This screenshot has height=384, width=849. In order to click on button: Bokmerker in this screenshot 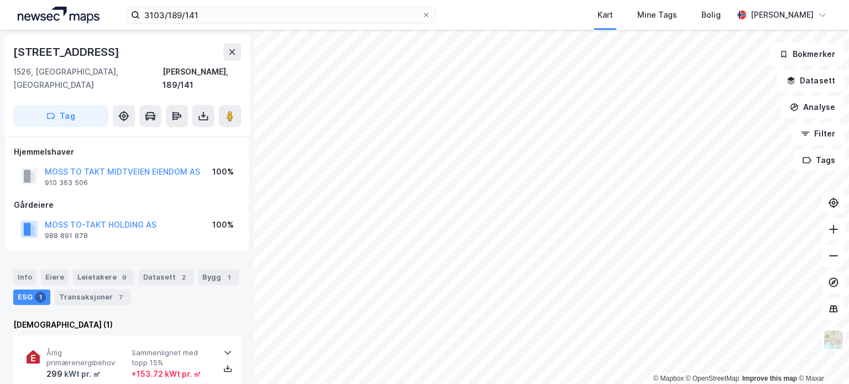, I will do `click(807, 54)`.